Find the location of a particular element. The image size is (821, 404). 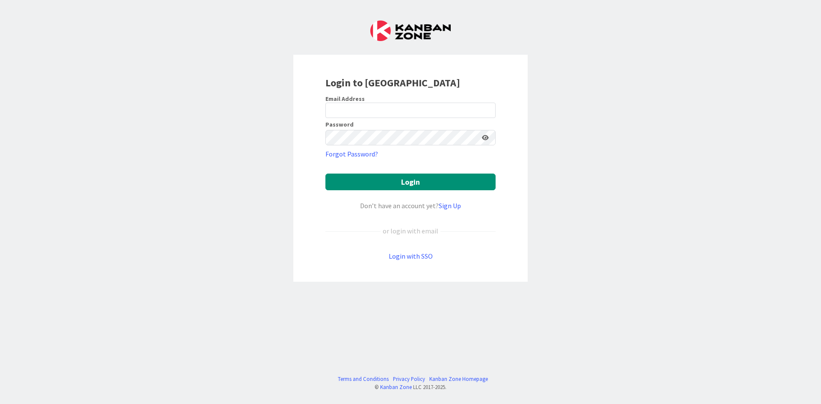

a: Login with SSO is located at coordinates (410, 256).